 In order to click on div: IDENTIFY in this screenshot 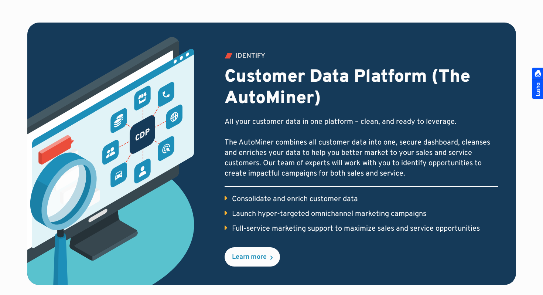, I will do `click(250, 56)`.